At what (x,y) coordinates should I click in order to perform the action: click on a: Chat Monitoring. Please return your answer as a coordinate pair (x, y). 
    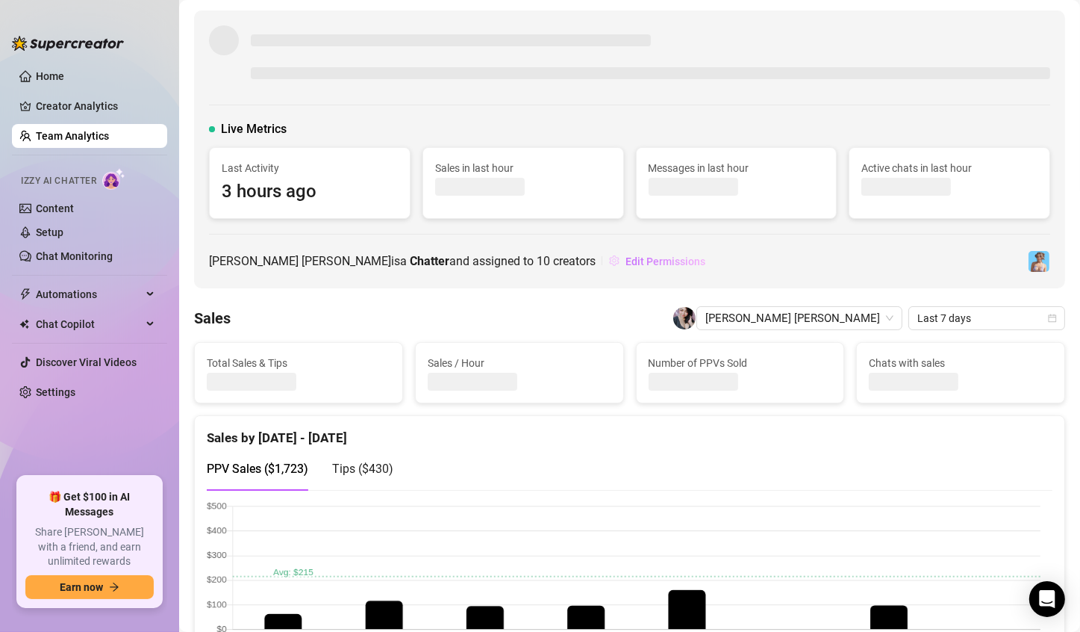
    Looking at the image, I should click on (74, 256).